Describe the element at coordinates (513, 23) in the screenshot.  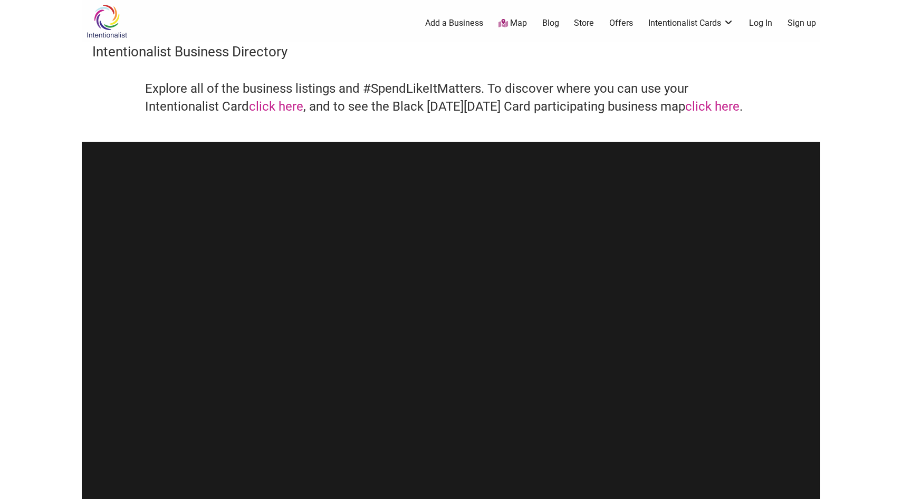
I see `a: Map` at that location.